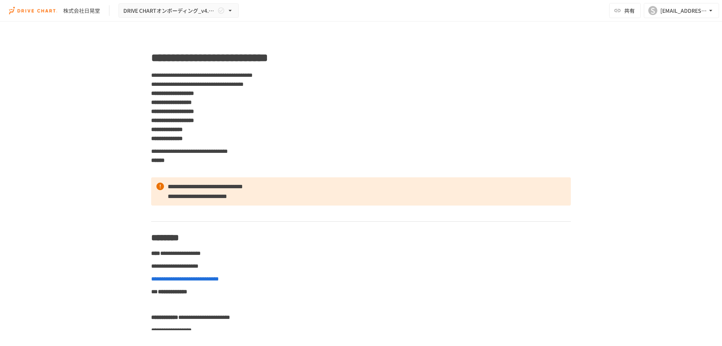 This screenshot has height=346, width=722. Describe the element at coordinates (170, 11) in the screenshot. I see `span: DRIVE CHARTオンボーディング_v4.1（日晃堂様）` at that location.